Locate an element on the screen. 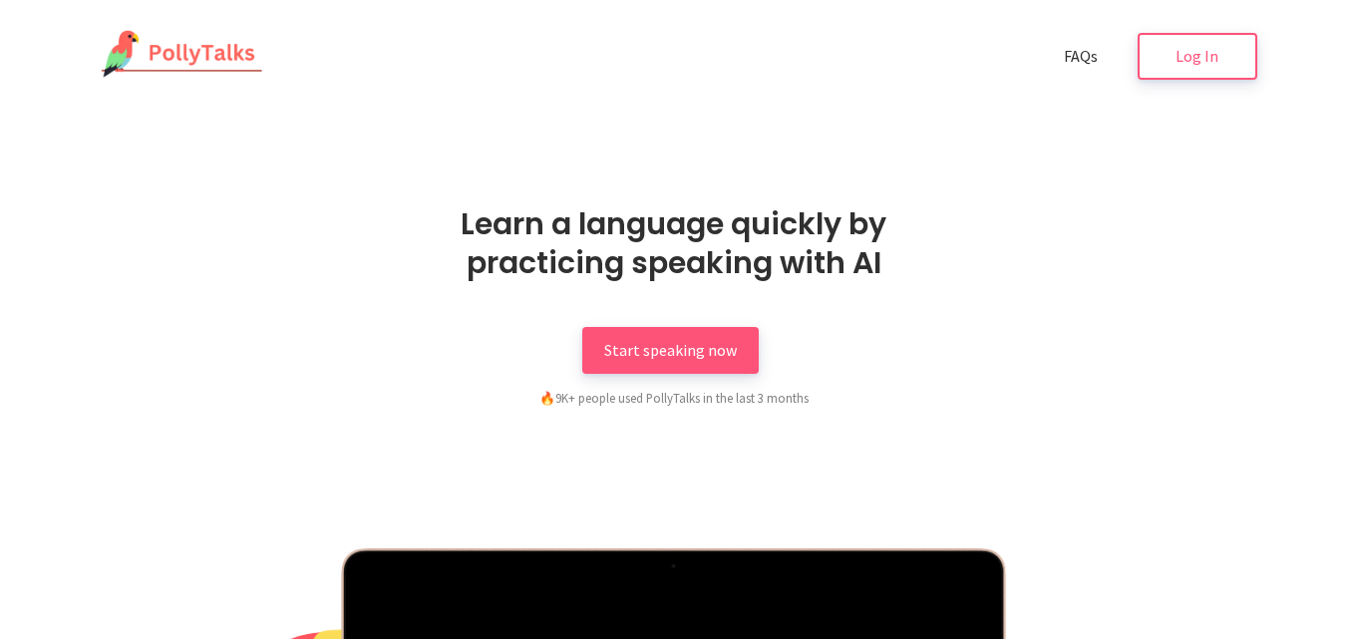 The height and width of the screenshot is (639, 1347). div: 9K+ people used PollyTalks in the last 3 months is located at coordinates (674, 398).